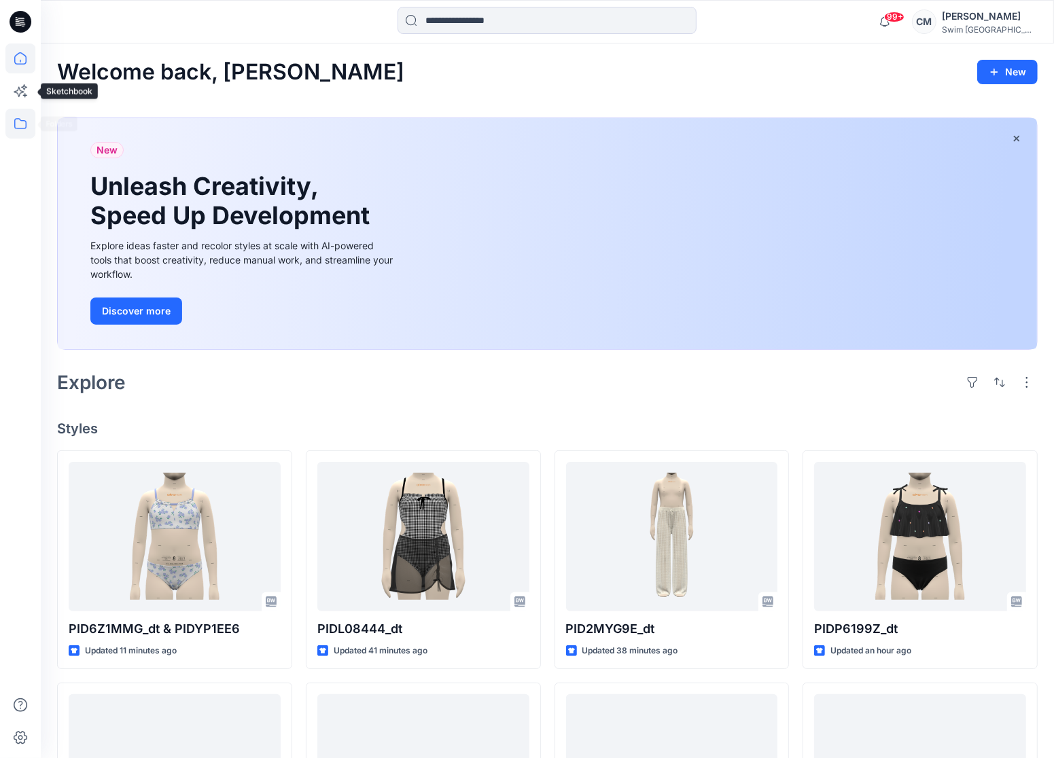 The image size is (1054, 758). I want to click on button: Discover more, so click(136, 311).